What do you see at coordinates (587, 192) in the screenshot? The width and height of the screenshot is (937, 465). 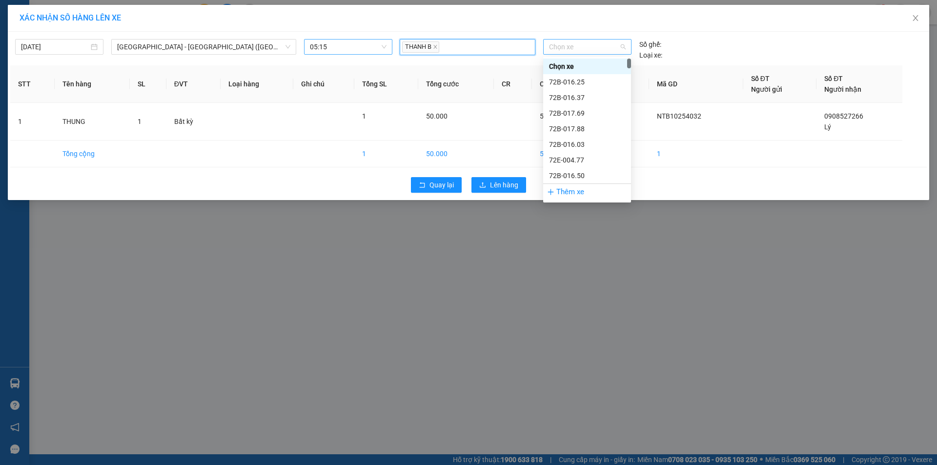 I see `div: Thêm xe` at bounding box center [587, 192].